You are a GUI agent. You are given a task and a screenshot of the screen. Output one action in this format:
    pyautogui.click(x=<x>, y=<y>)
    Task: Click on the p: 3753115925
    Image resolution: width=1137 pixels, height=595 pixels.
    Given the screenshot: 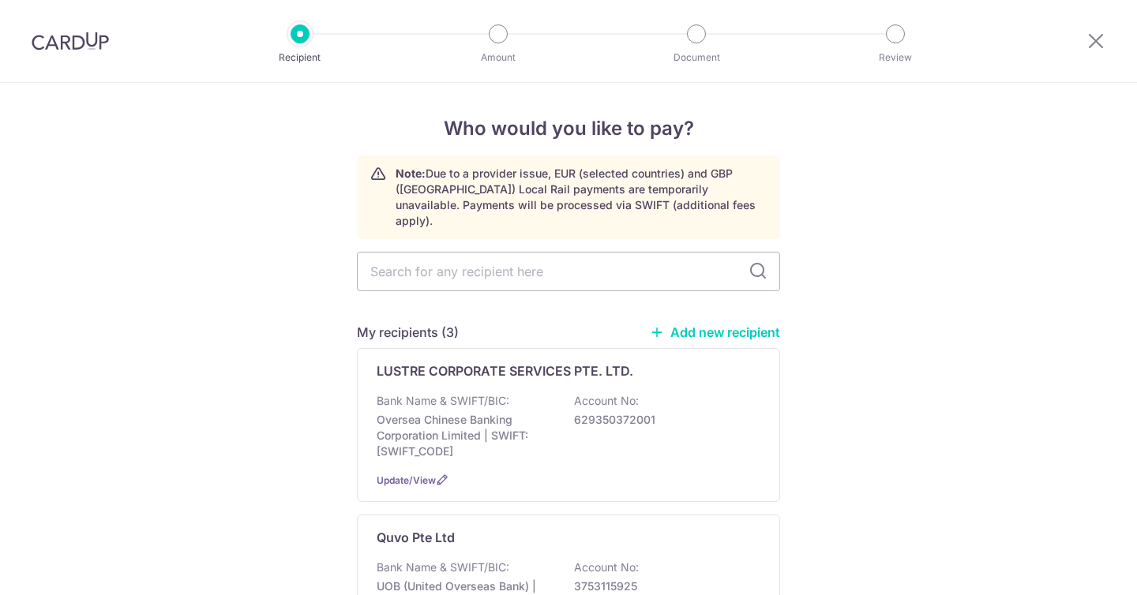 What is the action you would take?
    pyautogui.click(x=662, y=586)
    